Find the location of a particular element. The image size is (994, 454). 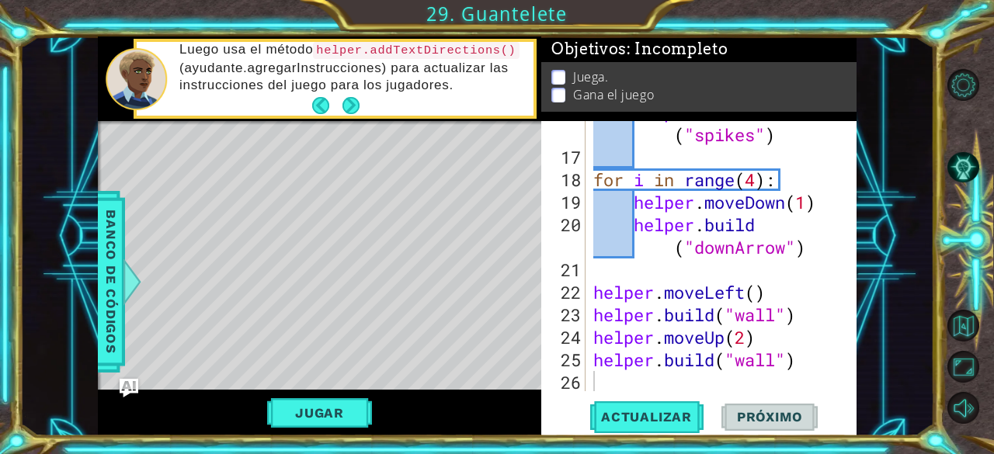

p: Juega. is located at coordinates (590, 77).